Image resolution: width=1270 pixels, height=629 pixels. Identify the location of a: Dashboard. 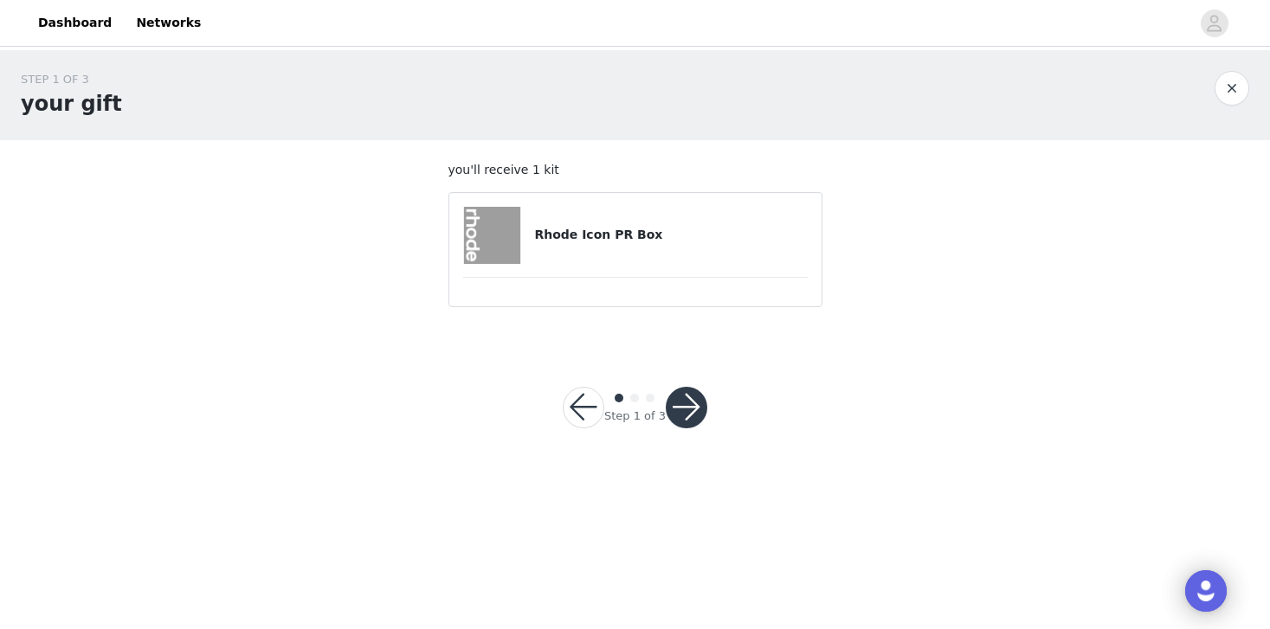
(74, 23).